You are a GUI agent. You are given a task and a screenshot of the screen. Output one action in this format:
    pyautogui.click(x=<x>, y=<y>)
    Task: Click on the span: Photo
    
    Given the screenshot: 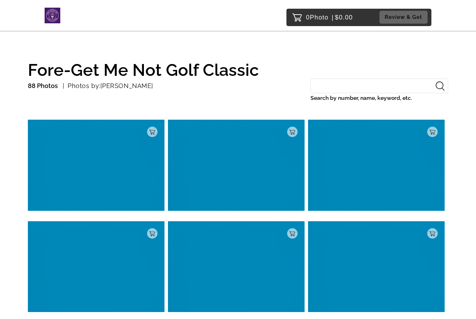 What is the action you would take?
    pyautogui.click(x=319, y=17)
    